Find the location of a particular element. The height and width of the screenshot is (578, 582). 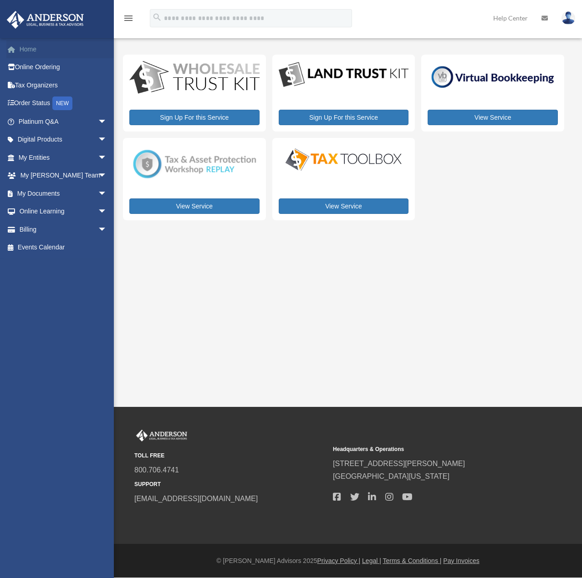

i: search is located at coordinates (157, 17).